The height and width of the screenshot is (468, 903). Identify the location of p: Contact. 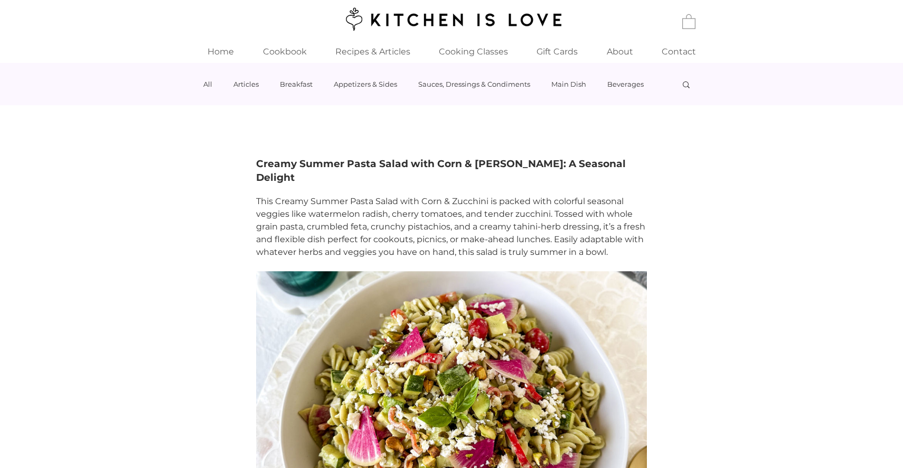
(679, 51).